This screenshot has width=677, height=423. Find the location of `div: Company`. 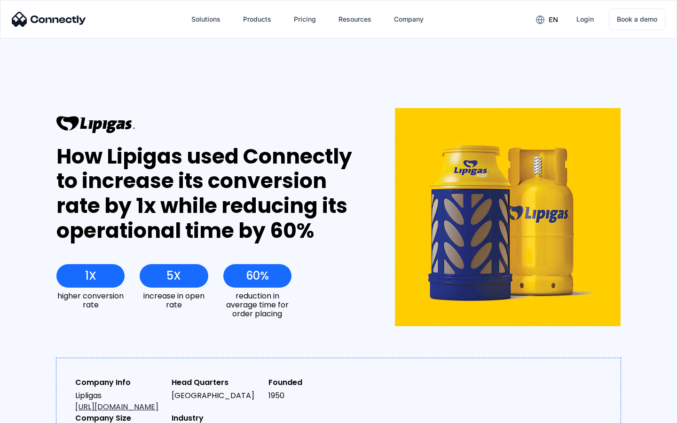

div: Company is located at coordinates (409, 19).